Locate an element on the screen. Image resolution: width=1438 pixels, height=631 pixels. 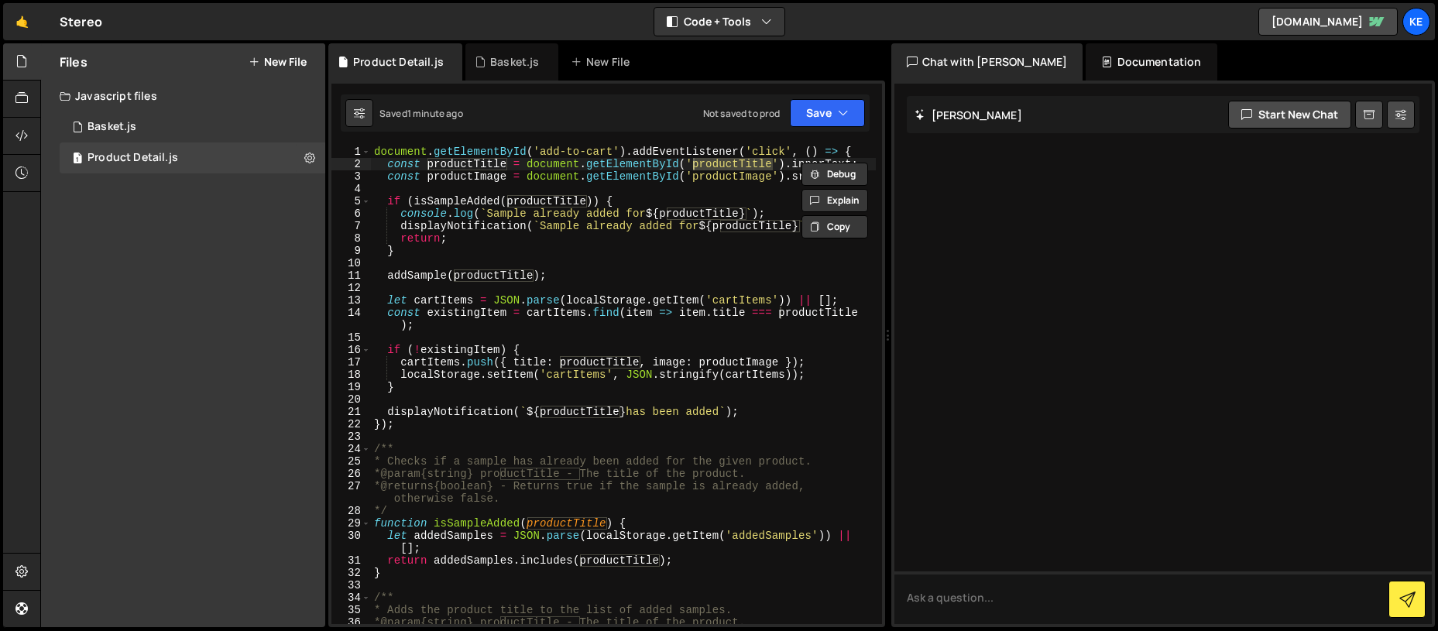
div: Saved is located at coordinates (421, 113).